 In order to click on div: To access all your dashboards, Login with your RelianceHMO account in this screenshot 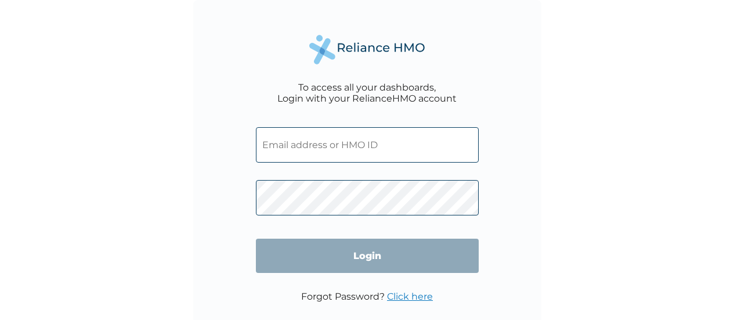, I will do `click(367, 93)`.